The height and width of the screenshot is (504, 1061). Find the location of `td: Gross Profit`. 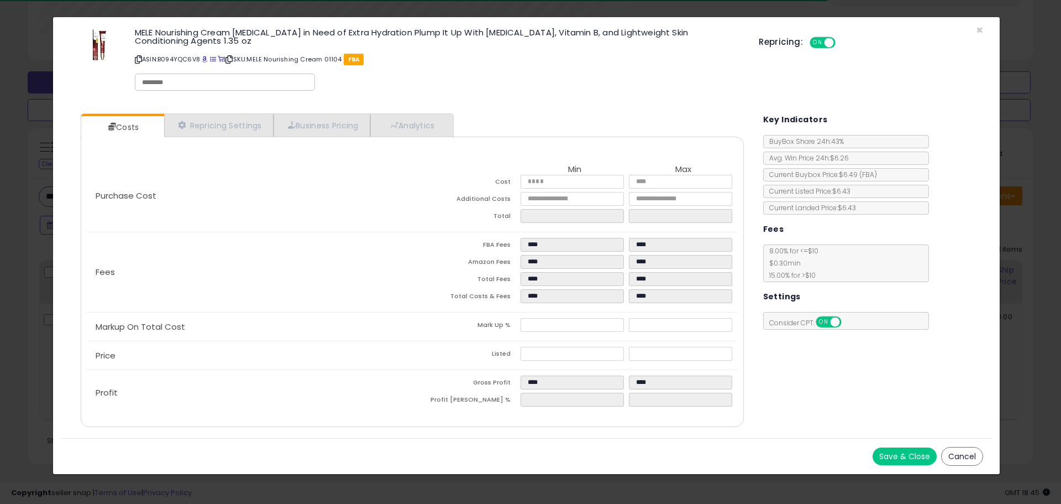

td: Gross Profit is located at coordinates (467, 384).